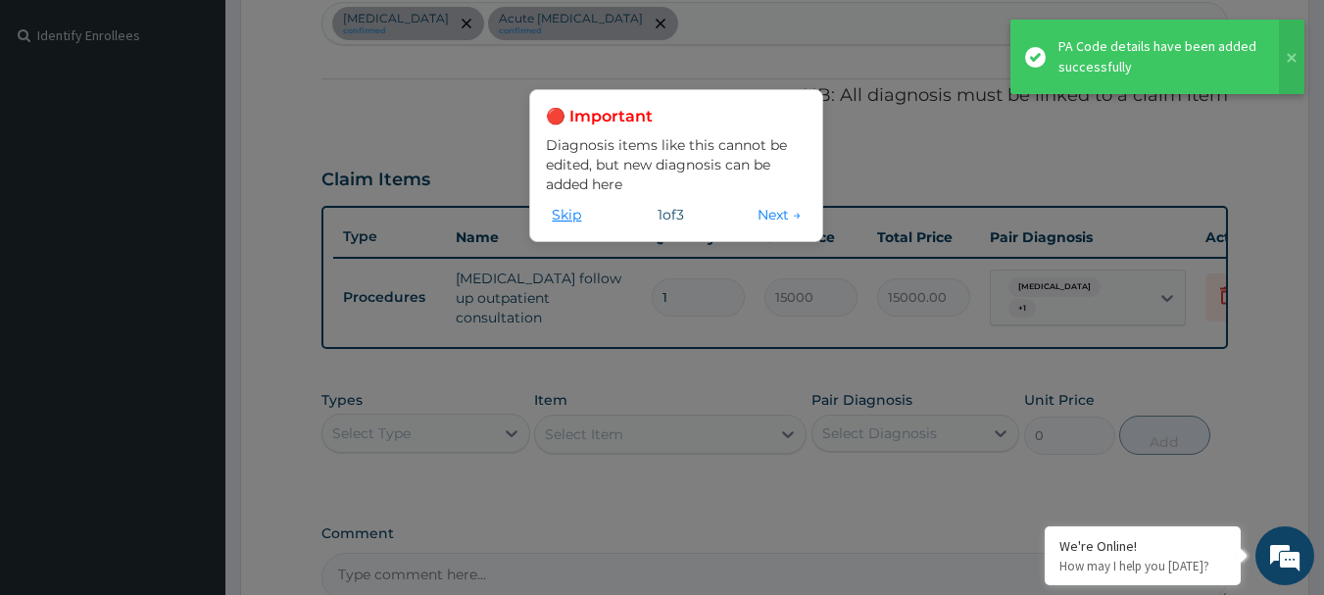  I want to click on div: Chat with us now, so click(216, 122).